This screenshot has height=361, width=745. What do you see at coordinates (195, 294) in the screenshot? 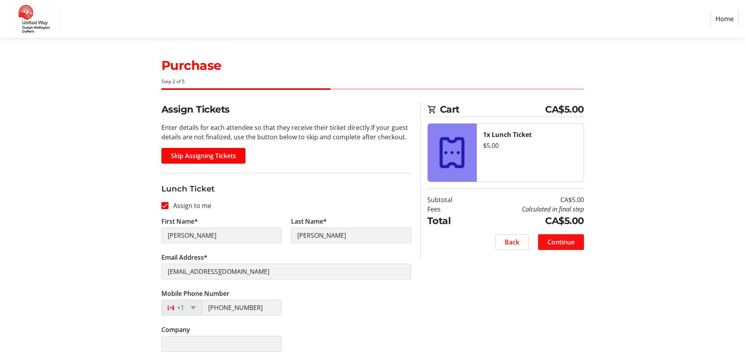
I see `label: Mobile Phone Number` at bounding box center [195, 294].